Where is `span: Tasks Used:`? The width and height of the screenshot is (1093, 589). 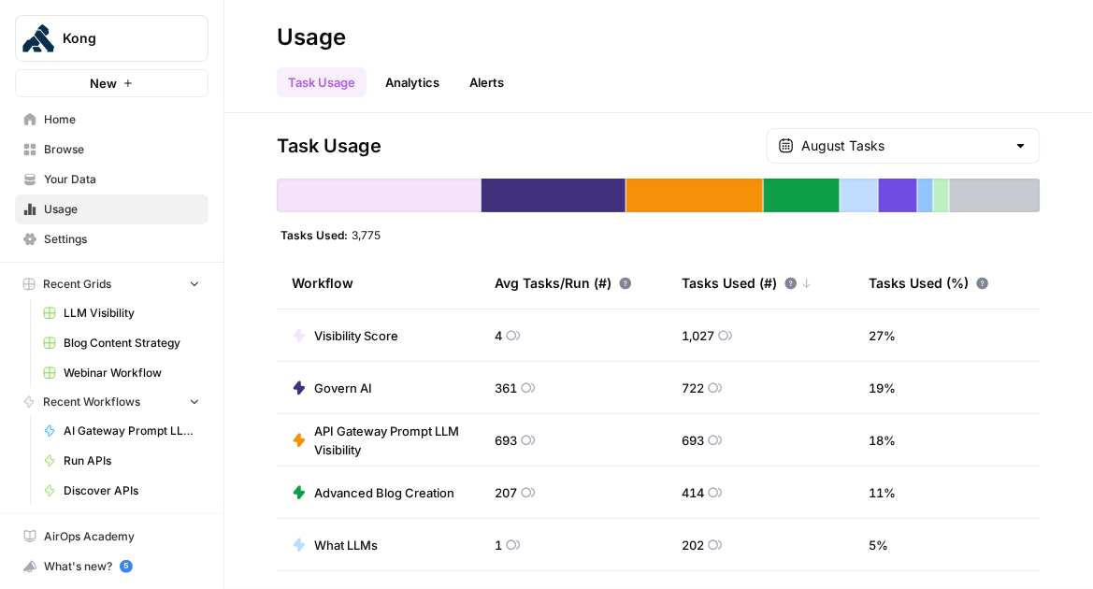
span: Tasks Used: is located at coordinates (314, 235).